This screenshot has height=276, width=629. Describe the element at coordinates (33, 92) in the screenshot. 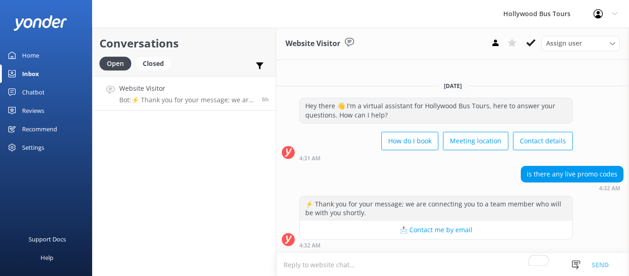

I see `div: Chatbot` at that location.